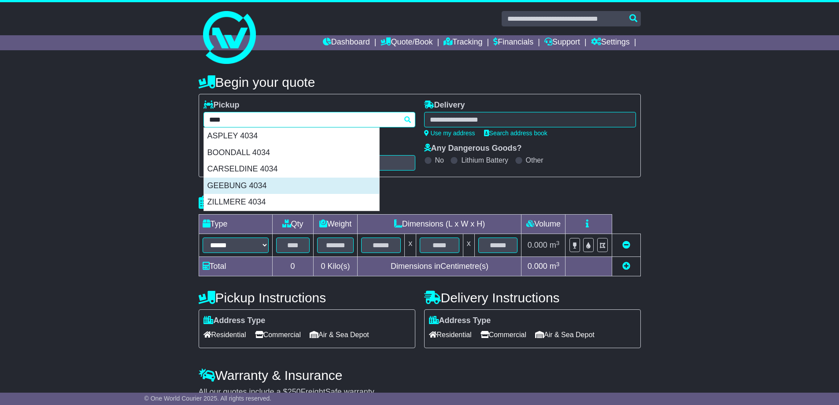 This screenshot has width=839, height=405. What do you see at coordinates (407, 43) in the screenshot?
I see `a: Quote/Book` at bounding box center [407, 43].